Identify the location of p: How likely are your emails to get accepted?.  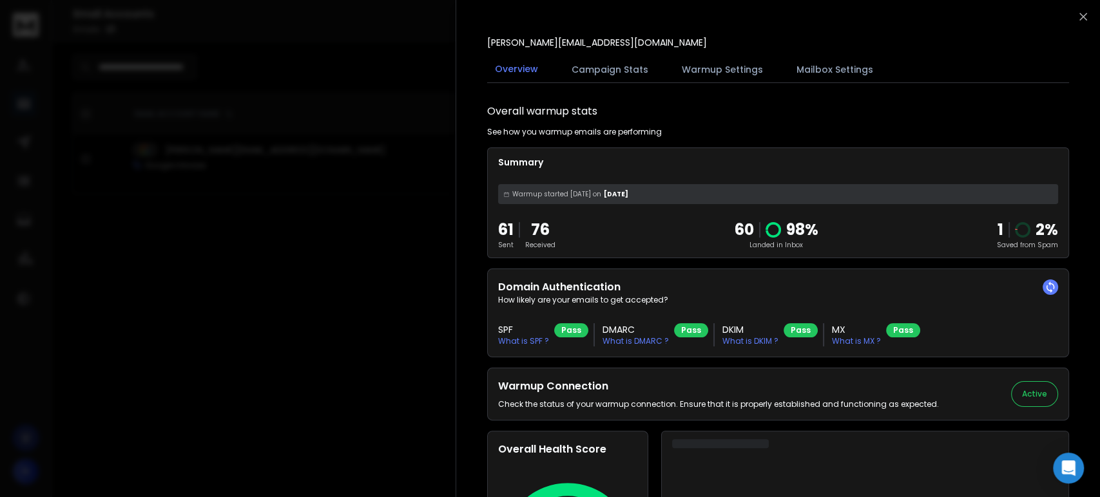
(778, 300).